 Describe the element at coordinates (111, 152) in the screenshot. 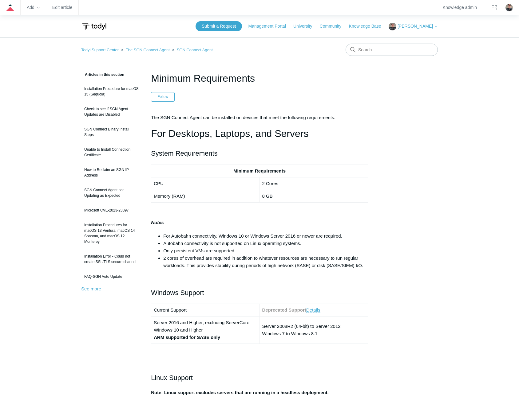

I see `a: Unable to Install Connection Certificate` at that location.